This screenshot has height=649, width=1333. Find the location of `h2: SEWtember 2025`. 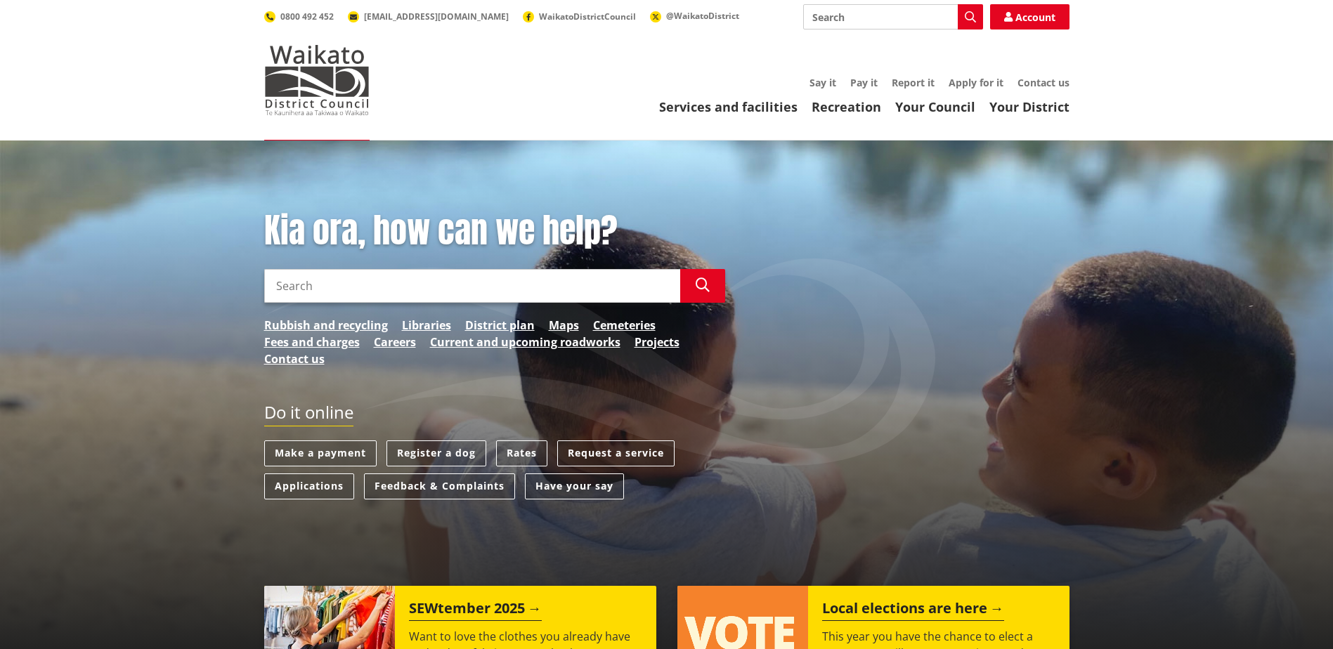

h2: SEWtember 2025 is located at coordinates (475, 611).